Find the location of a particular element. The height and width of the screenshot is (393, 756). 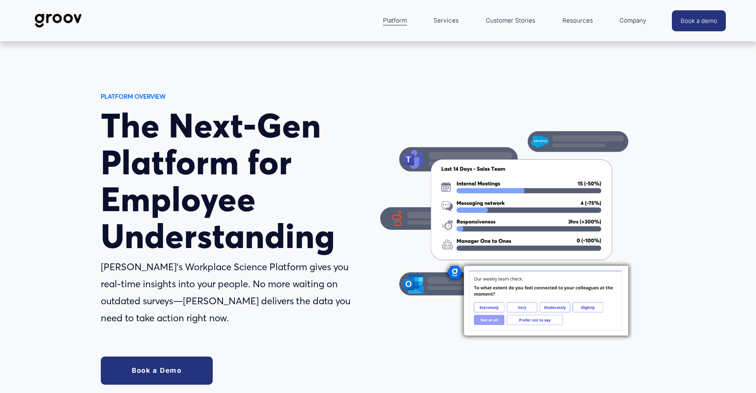

img: Groov | Workplace Science Platform | Unlock Performance | Drive Results is located at coordinates (58, 21).